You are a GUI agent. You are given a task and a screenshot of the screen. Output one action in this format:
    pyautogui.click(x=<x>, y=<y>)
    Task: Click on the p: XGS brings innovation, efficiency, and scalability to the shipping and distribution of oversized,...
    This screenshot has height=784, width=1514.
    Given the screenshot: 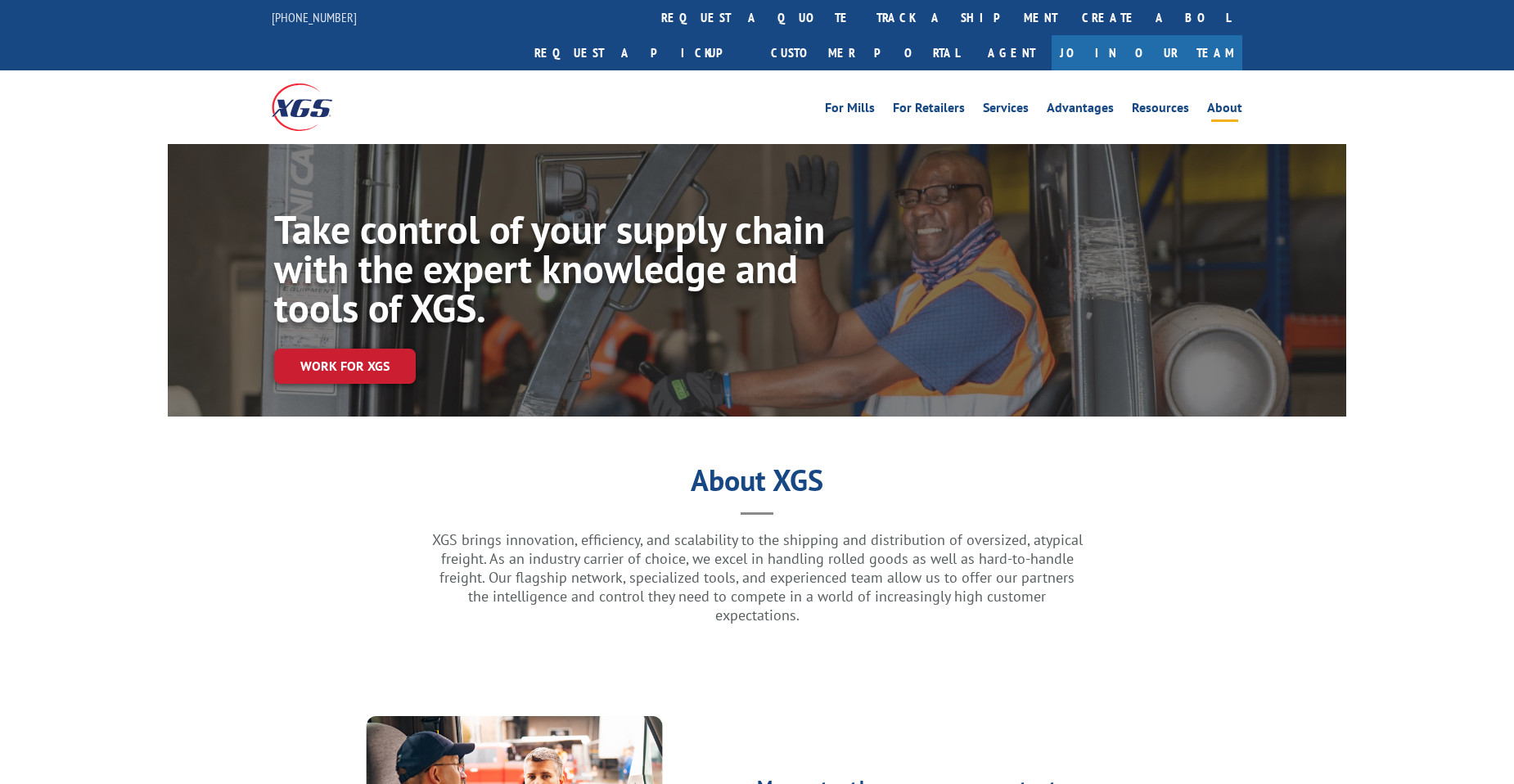 What is the action you would take?
    pyautogui.click(x=757, y=577)
    